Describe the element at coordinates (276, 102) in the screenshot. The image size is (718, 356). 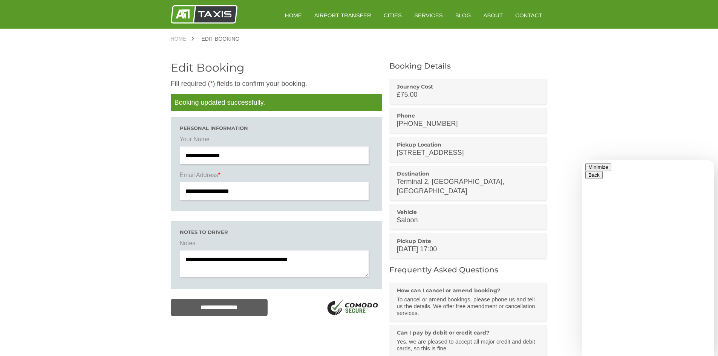
I see `p: Booking updated successfully.` at that location.